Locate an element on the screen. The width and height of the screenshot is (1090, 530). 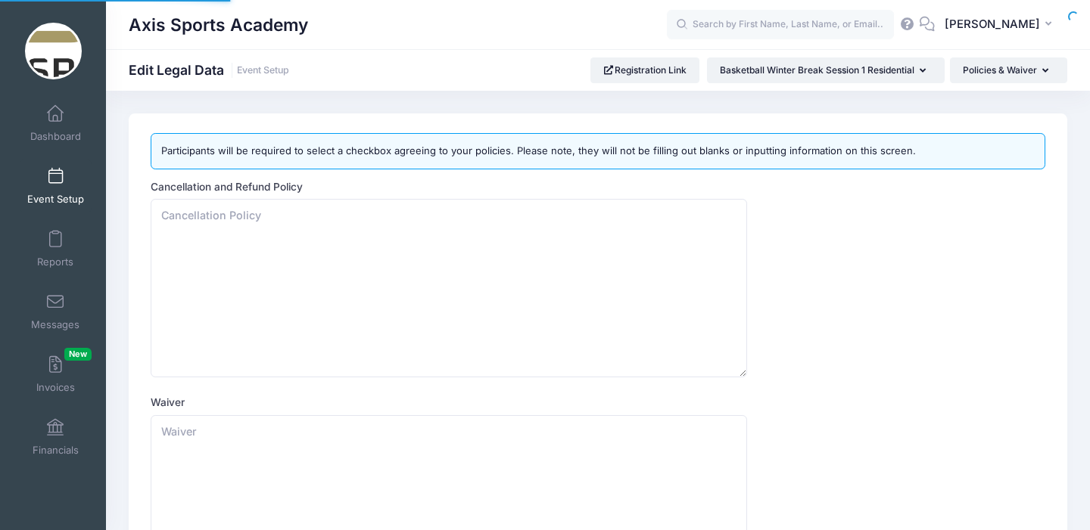
a: Dashboard is located at coordinates (55, 123).